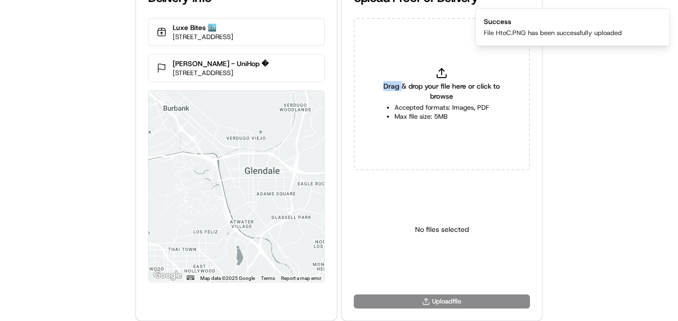 The height and width of the screenshot is (321, 678). Describe the element at coordinates (441, 117) in the screenshot. I see `li: Max file size: 5MB` at that location.